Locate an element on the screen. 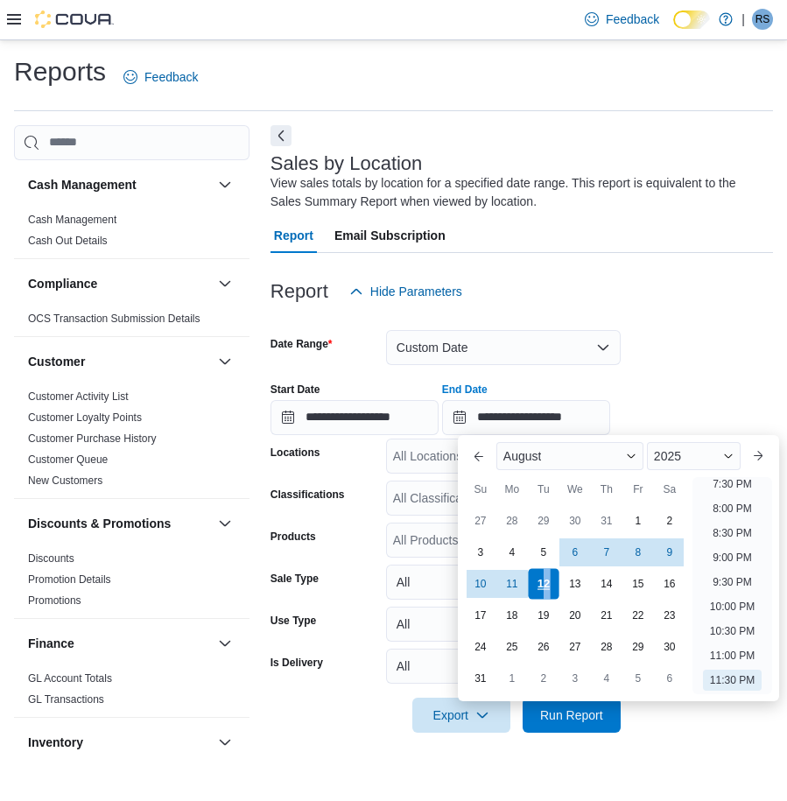  div: day-6 is located at coordinates (670, 678).